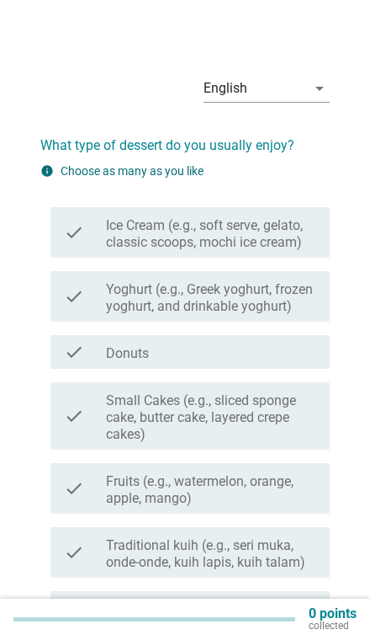 The height and width of the screenshot is (640, 370). What do you see at coordinates (320, 88) in the screenshot?
I see `i: arrow_drop_down` at bounding box center [320, 88].